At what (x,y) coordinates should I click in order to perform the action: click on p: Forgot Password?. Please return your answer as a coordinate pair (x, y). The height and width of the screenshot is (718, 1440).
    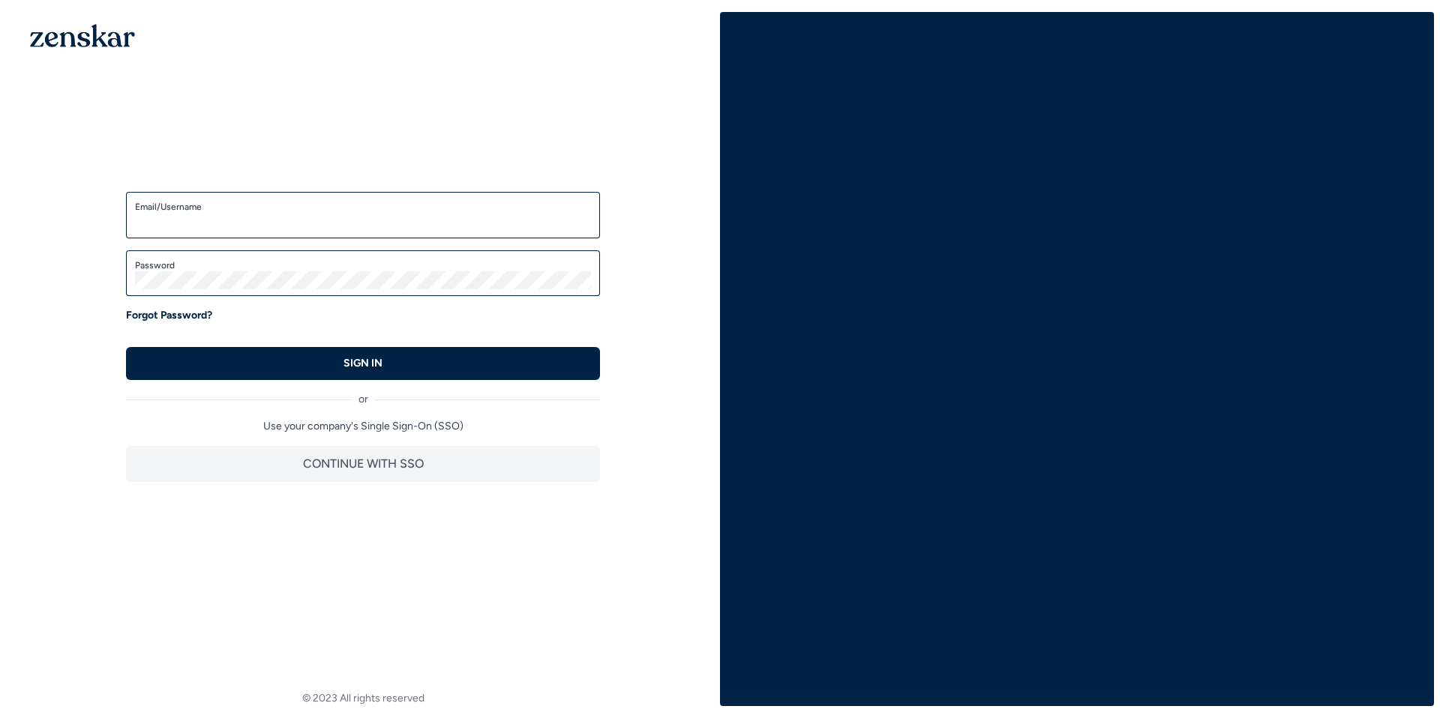
    Looking at the image, I should click on (169, 316).